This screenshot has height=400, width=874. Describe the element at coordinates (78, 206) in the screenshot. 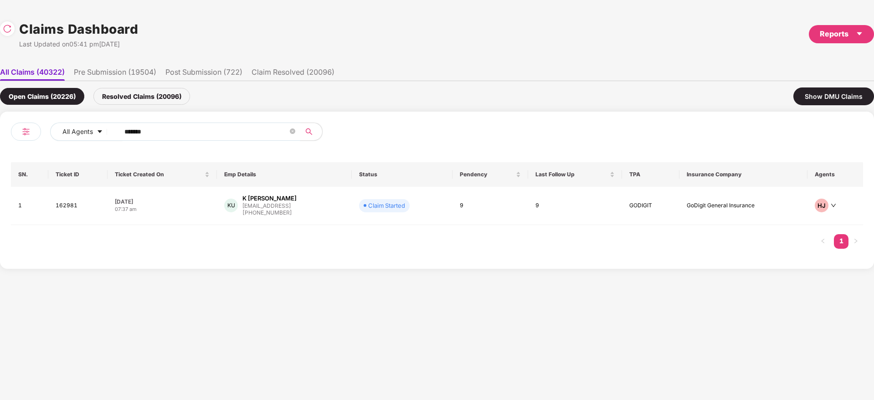

I see `td: 162981` at that location.